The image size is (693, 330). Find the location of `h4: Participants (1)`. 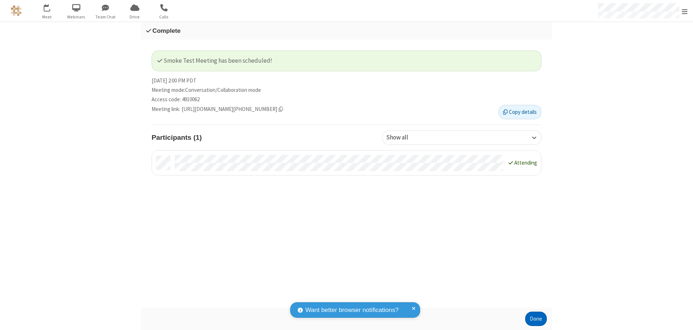

h4: Participants (1) is located at coordinates (264, 137).